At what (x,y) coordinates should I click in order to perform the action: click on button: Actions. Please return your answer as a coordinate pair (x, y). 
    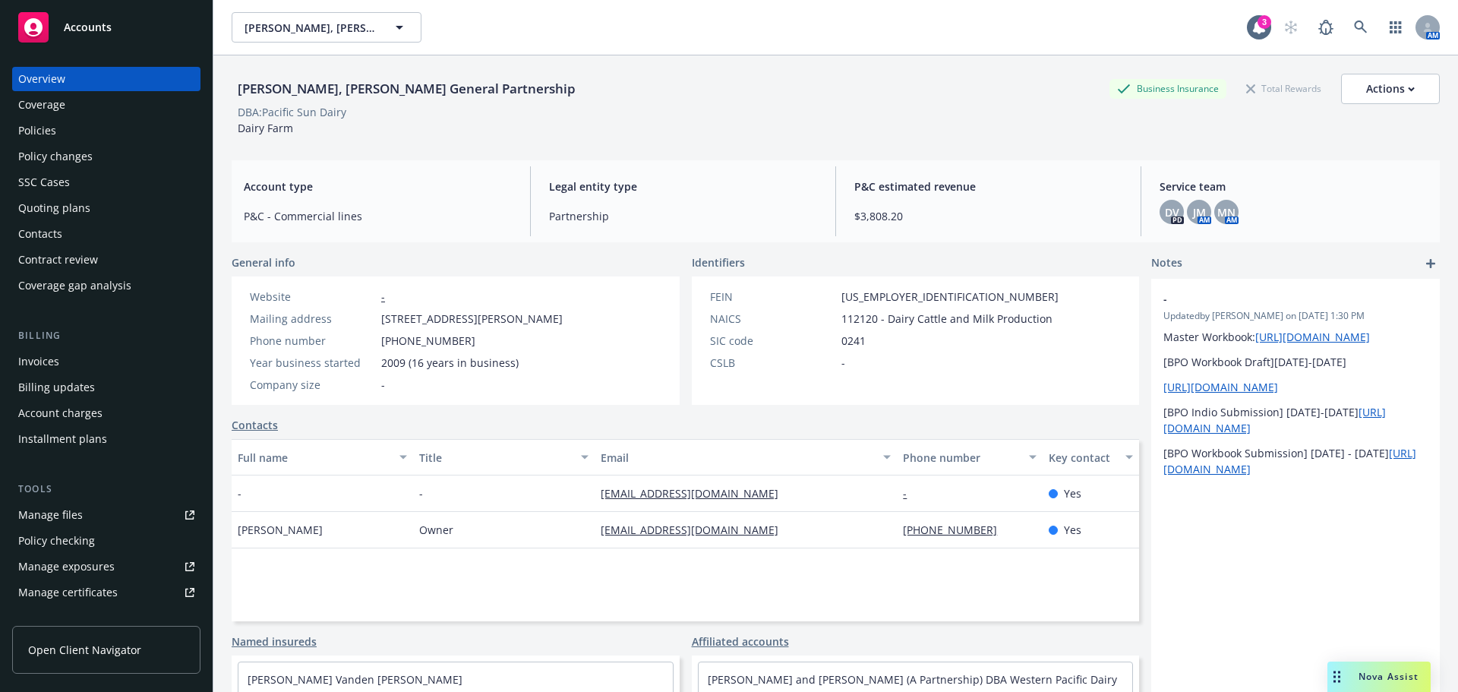
    Looking at the image, I should click on (1391, 89).